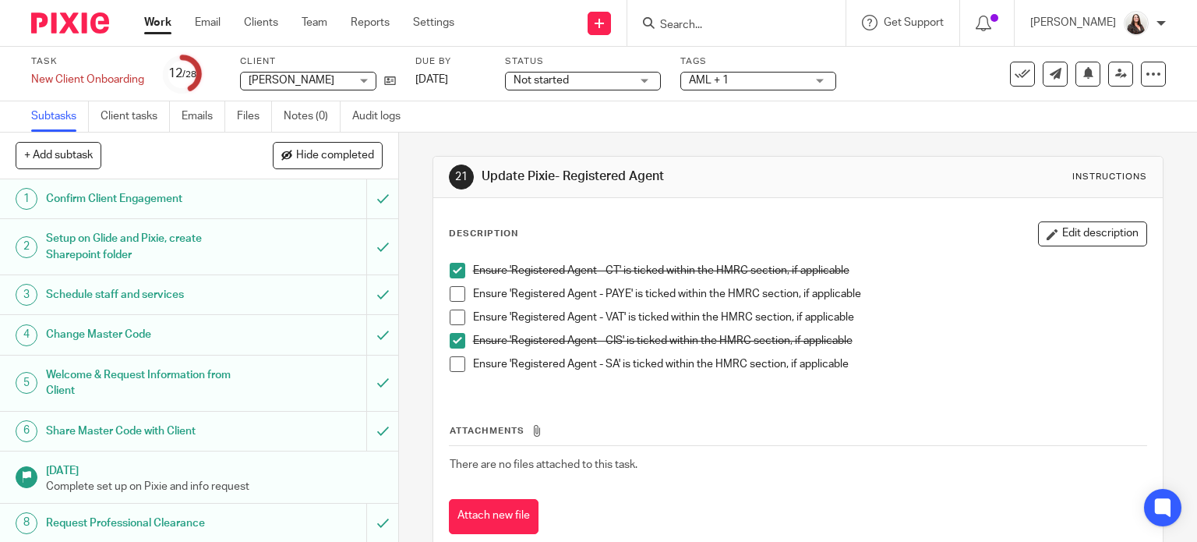 The height and width of the screenshot is (542, 1197). I want to click on a: Audit logs, so click(382, 116).